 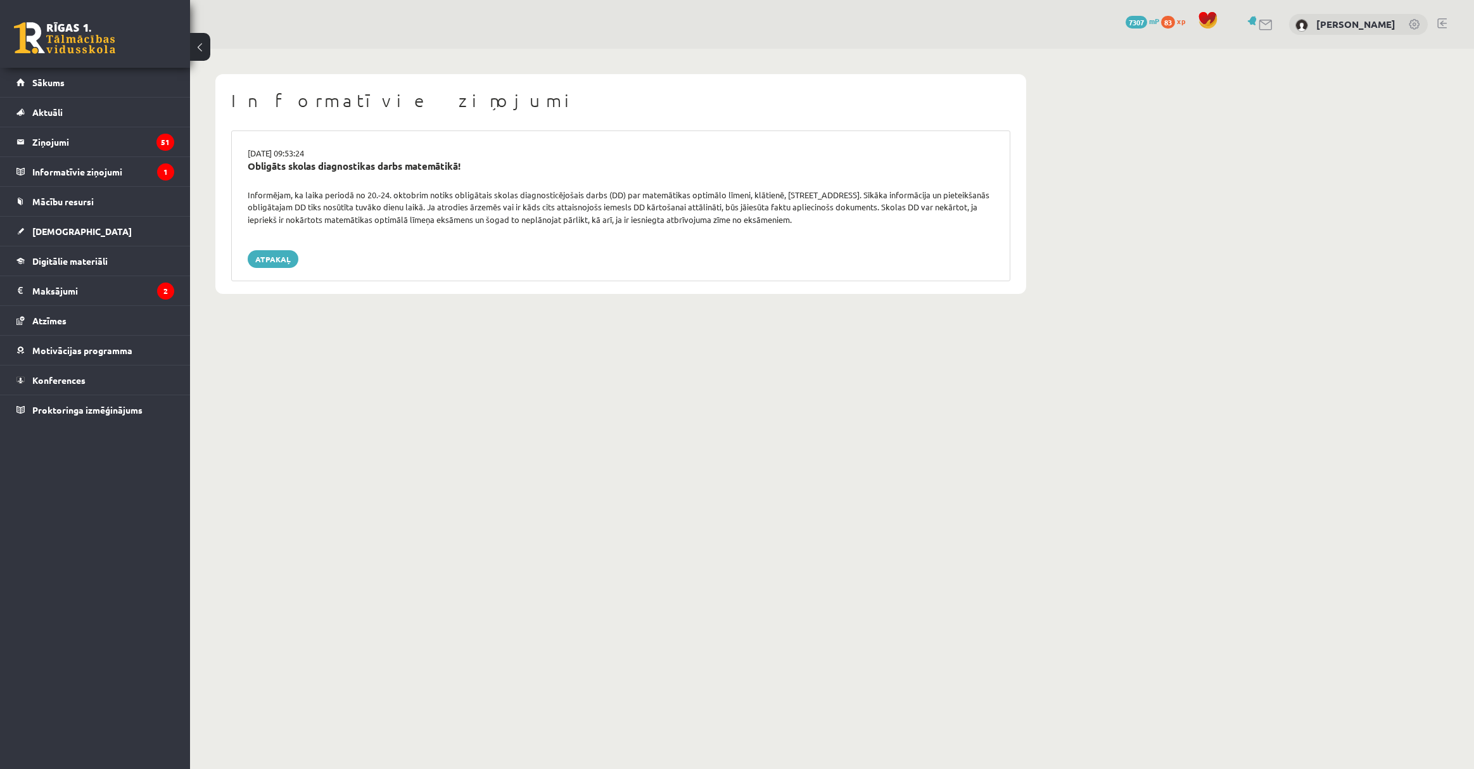 What do you see at coordinates (59, 380) in the screenshot?
I see `span: Konferences` at bounding box center [59, 380].